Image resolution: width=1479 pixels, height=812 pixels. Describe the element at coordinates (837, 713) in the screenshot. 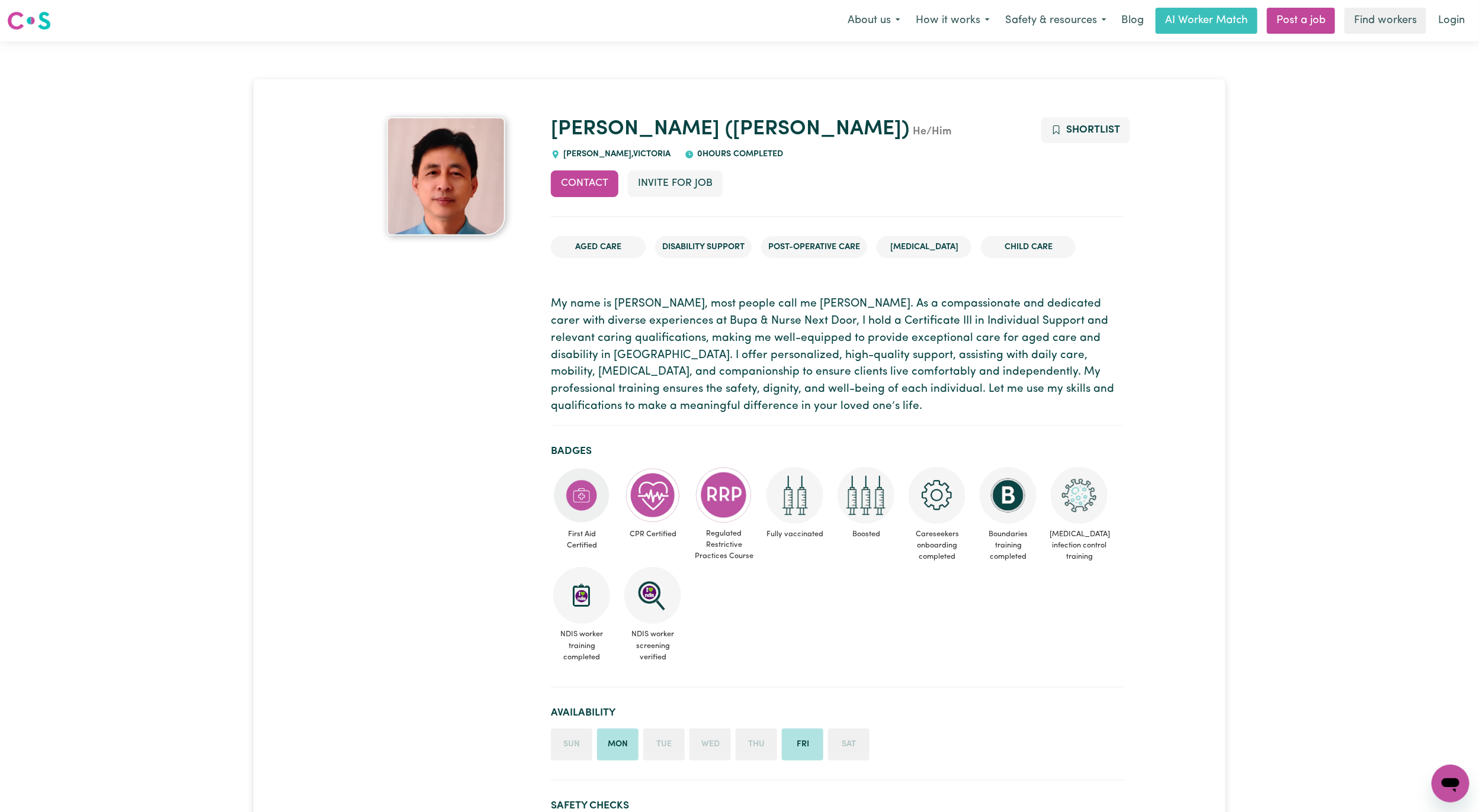

I see `h2: Availability` at that location.